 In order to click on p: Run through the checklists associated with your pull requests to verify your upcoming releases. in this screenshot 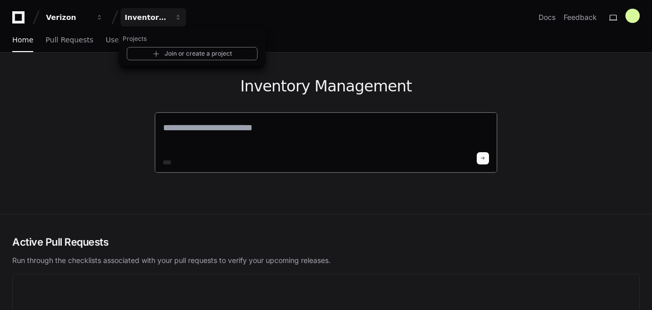, I will do `click(326, 261)`.